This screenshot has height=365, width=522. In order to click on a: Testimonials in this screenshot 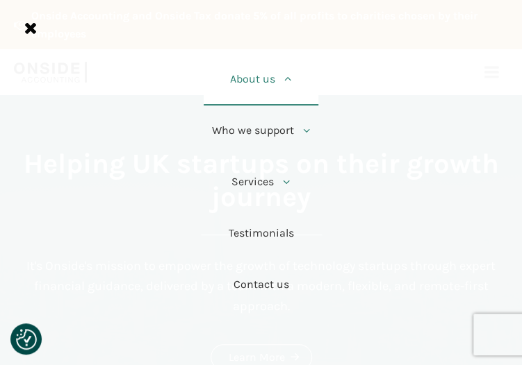, I will do `click(261, 234)`.